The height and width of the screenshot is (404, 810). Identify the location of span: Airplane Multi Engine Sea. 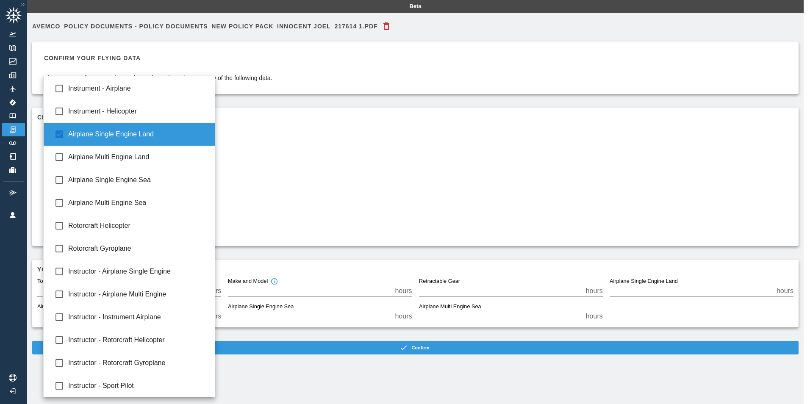
(138, 203).